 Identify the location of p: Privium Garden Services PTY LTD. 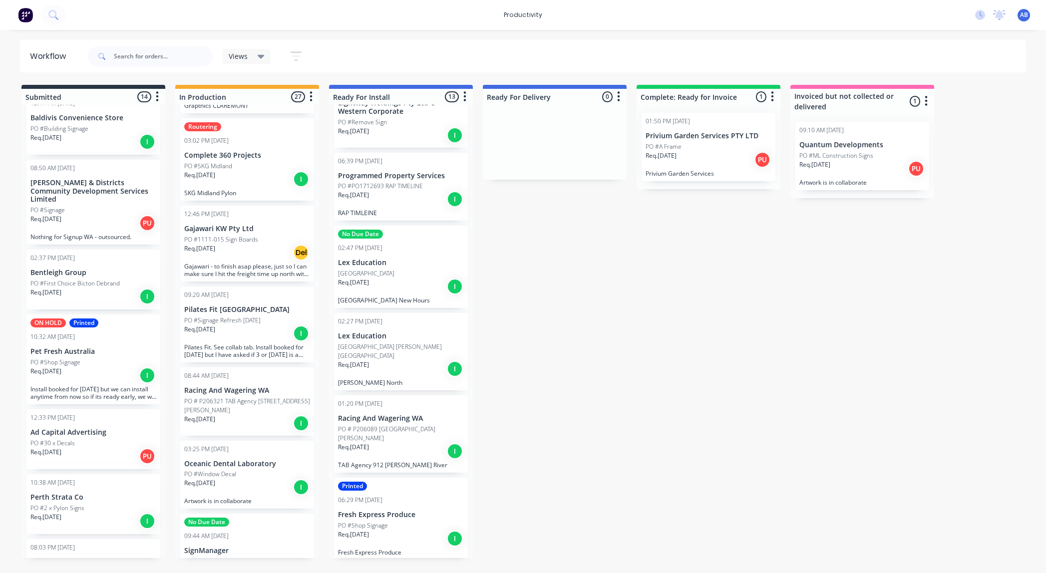
(708, 136).